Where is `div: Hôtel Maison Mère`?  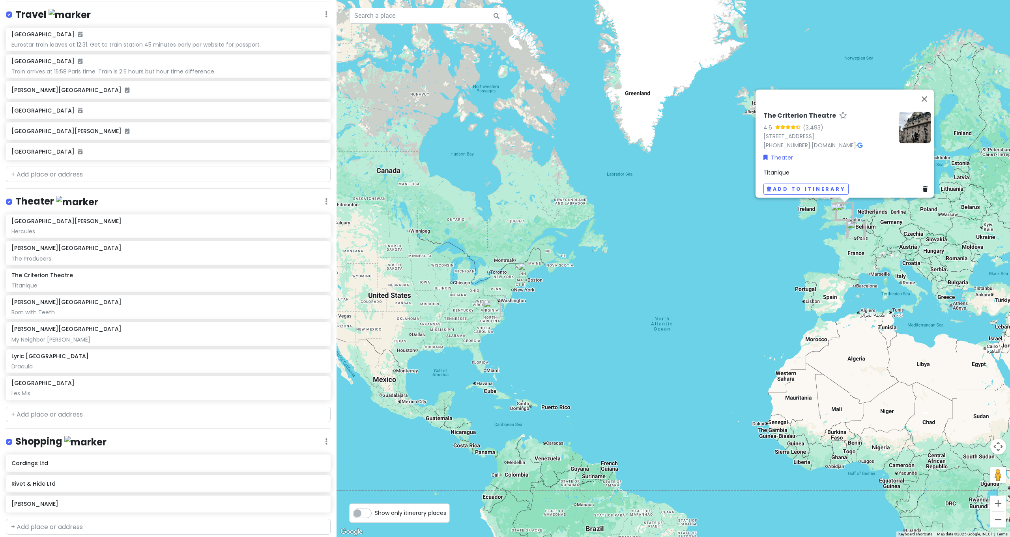 div: Hôtel Maison Mère is located at coordinates (856, 229).